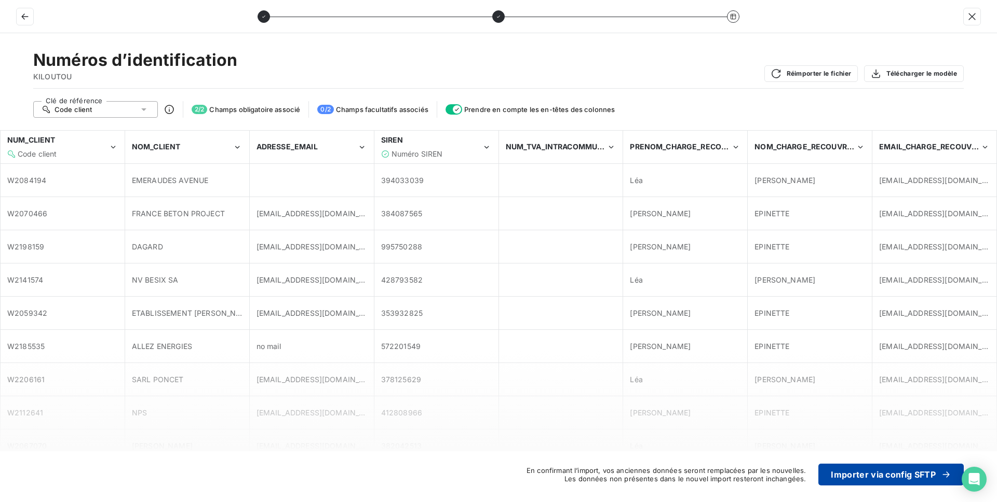 The width and height of the screenshot is (997, 502). Describe the element at coordinates (287, 146) in the screenshot. I see `span: ADRESSE_EMAIL` at that location.